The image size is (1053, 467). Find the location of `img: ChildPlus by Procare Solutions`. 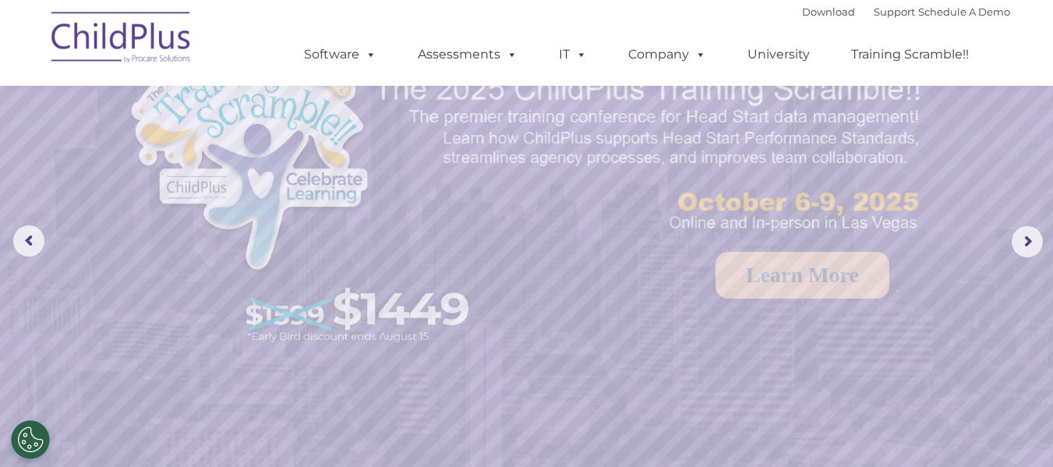

img: ChildPlus by Procare Solutions is located at coordinates (122, 40).